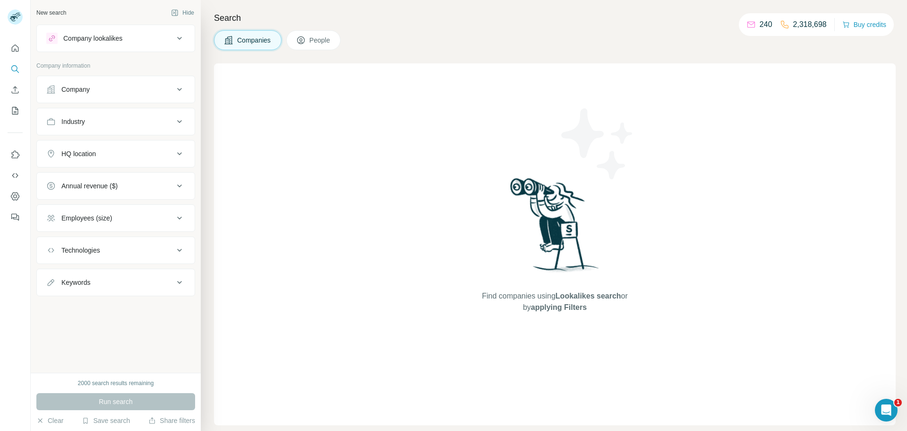 This screenshot has width=907, height=431. Describe the element at coordinates (15, 69) in the screenshot. I see `button: Search` at that location.